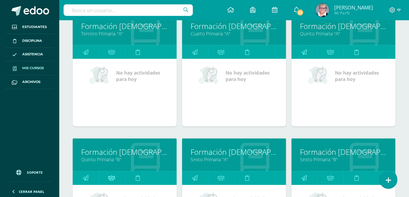  Describe the element at coordinates (30, 27) in the screenshot. I see `a: Estudiantes` at that location.